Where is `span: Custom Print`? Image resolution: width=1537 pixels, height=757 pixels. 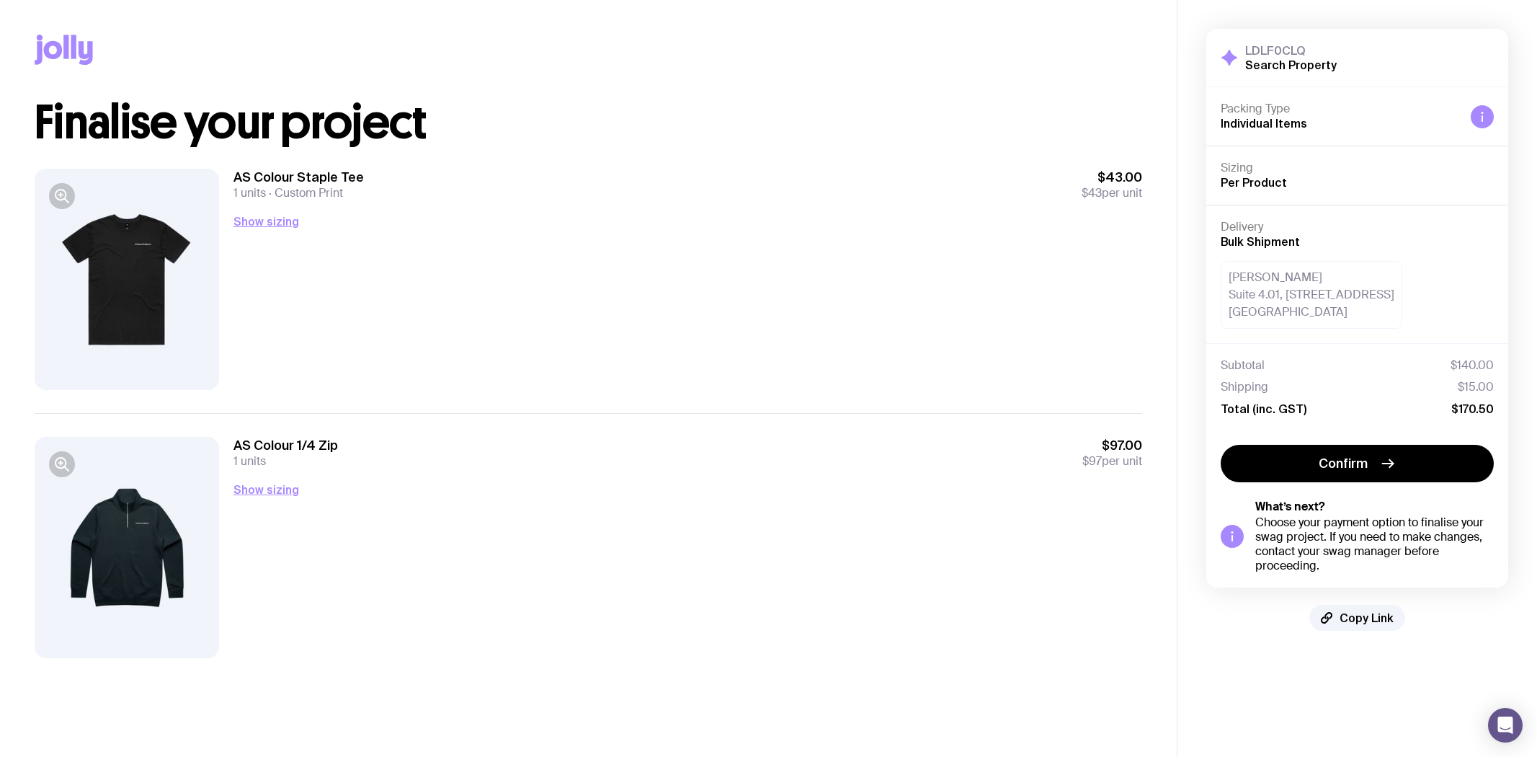 span: Custom Print is located at coordinates (304, 192).